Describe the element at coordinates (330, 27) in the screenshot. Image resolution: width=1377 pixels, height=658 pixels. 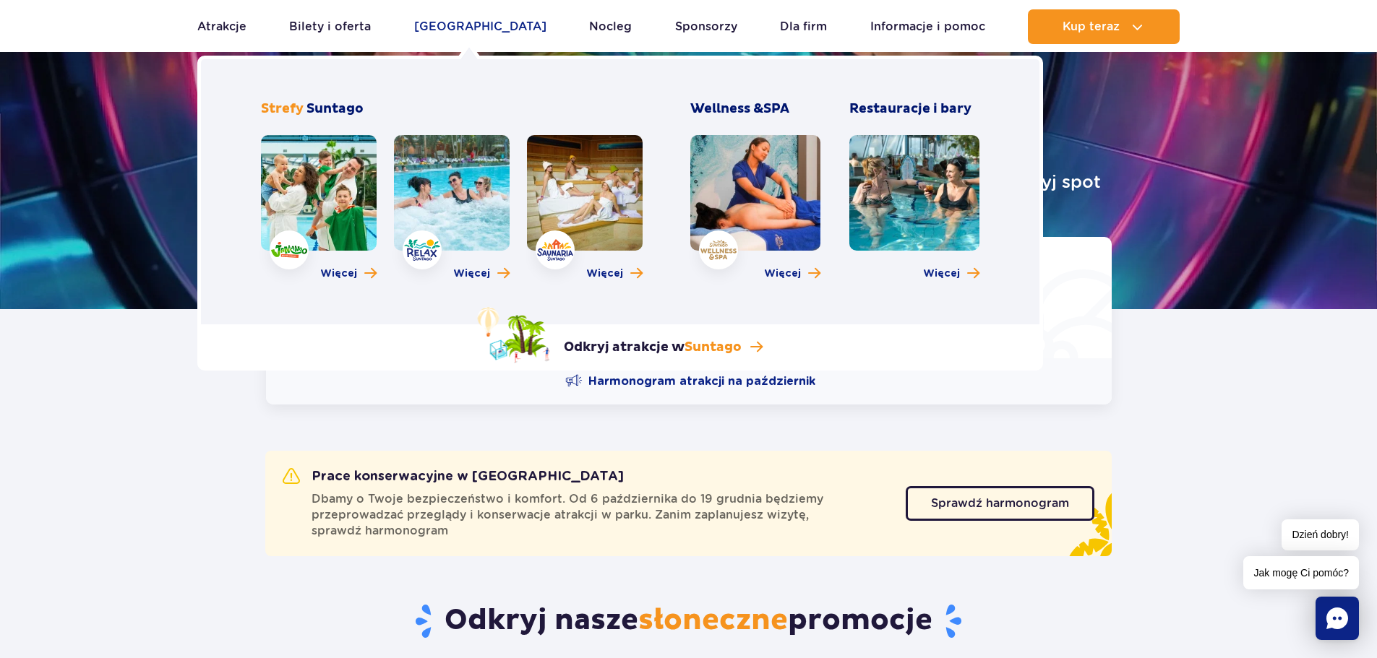
I see `a: Bilety i oferta` at that location.